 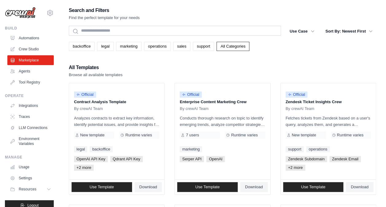 What do you see at coordinates (127, 159) in the screenshot?
I see `span: Qdrant API Key` at bounding box center [127, 159].